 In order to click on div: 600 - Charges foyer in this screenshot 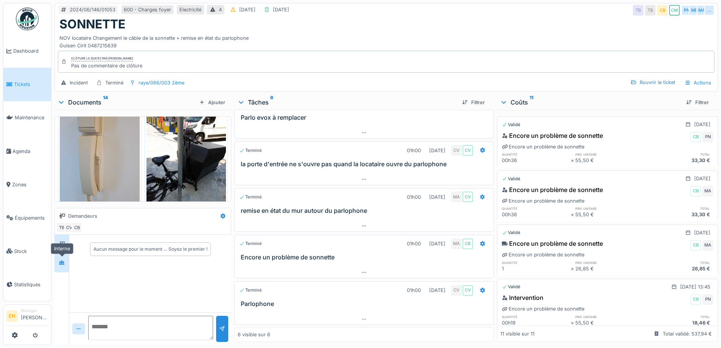, I will do `click(147, 9)`.